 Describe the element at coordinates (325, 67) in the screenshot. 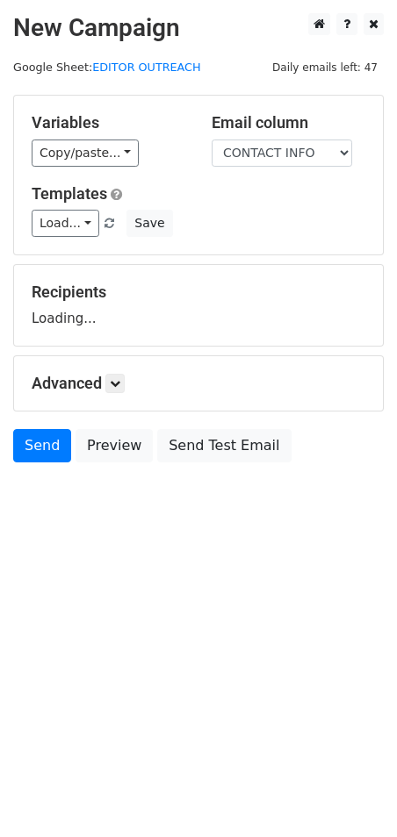

I see `a: Daily emails left: 47` at that location.